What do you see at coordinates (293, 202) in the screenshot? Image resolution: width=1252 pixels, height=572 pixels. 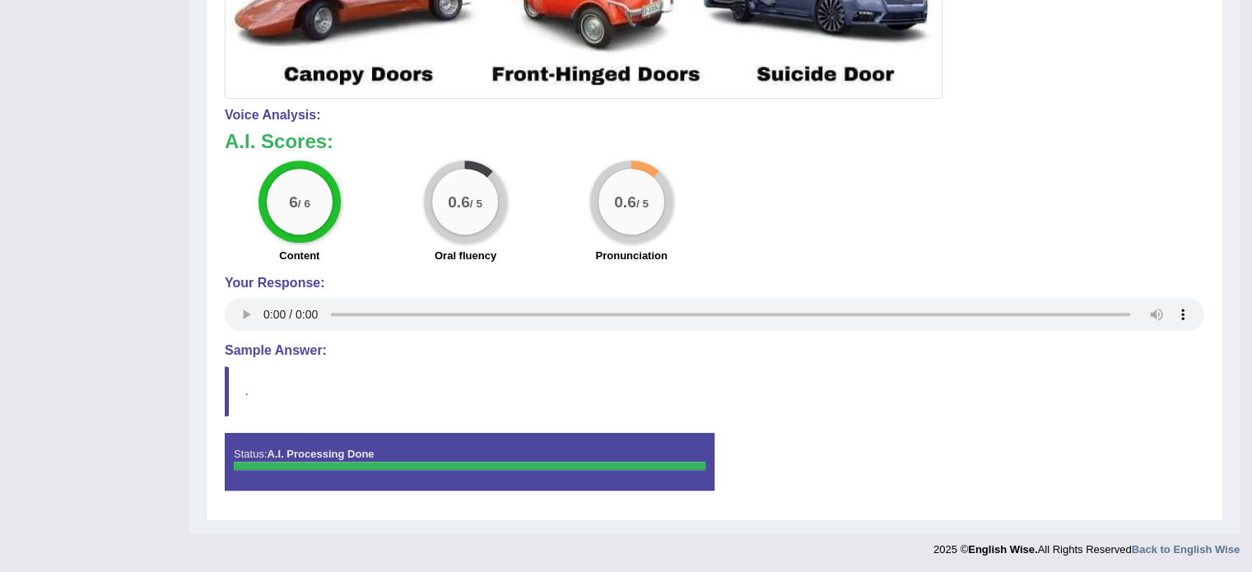 I see `big: 6` at bounding box center [293, 202].